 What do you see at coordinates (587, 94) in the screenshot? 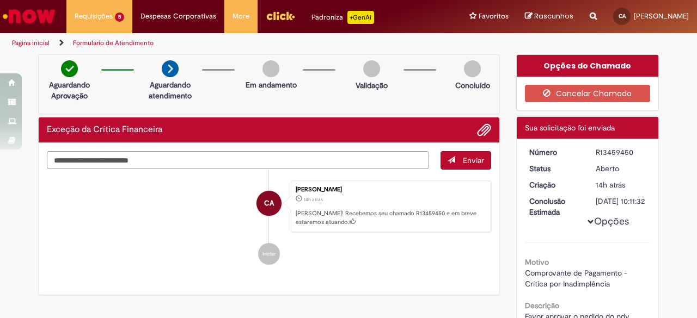
I see `button: Cancelar Chamado` at bounding box center [587, 94].